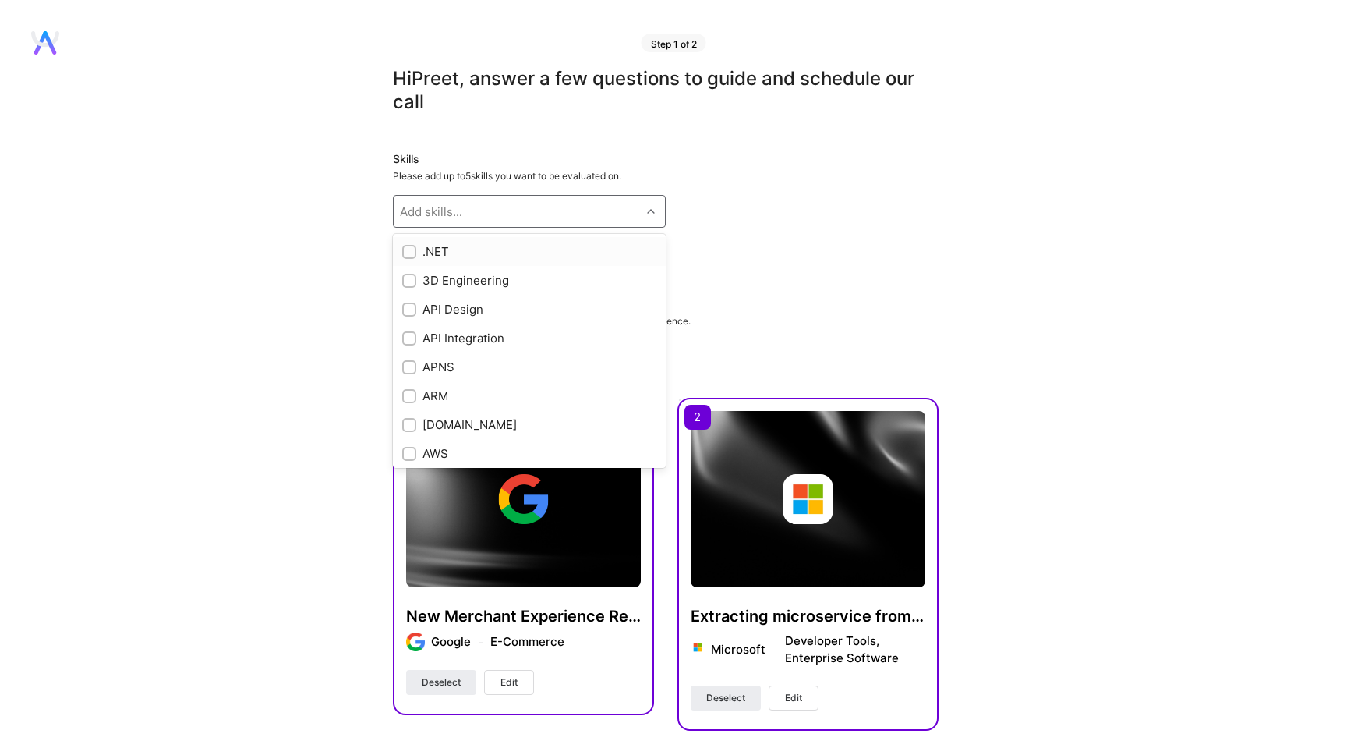  Describe the element at coordinates (497, 642) in the screenshot. I see `div: Google E-Commerce` at that location.